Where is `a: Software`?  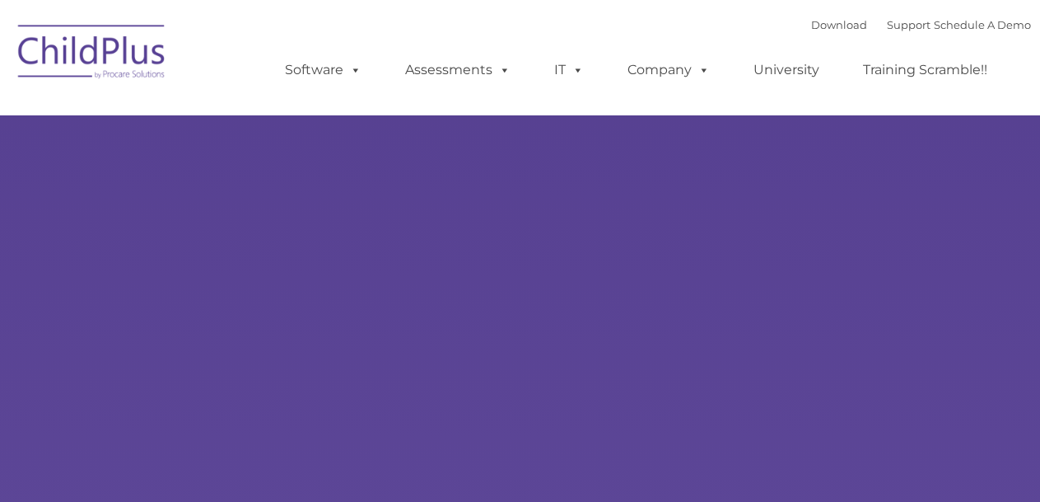 a: Software is located at coordinates (323, 70).